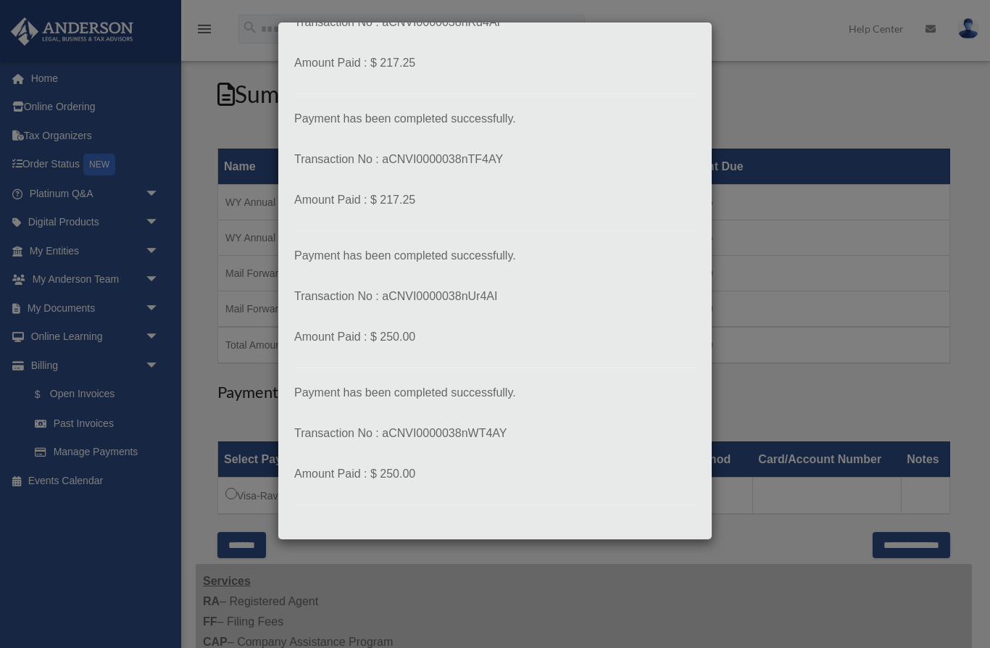 This screenshot has width=990, height=648. Describe the element at coordinates (495, 159) in the screenshot. I see `p: Transaction No : aCNVI0000038nTF4AY` at that location.